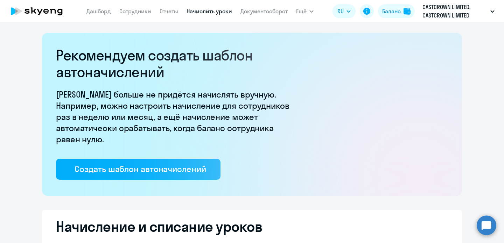  Describe the element at coordinates (301, 11) in the screenshot. I see `span: Ещё` at that location.